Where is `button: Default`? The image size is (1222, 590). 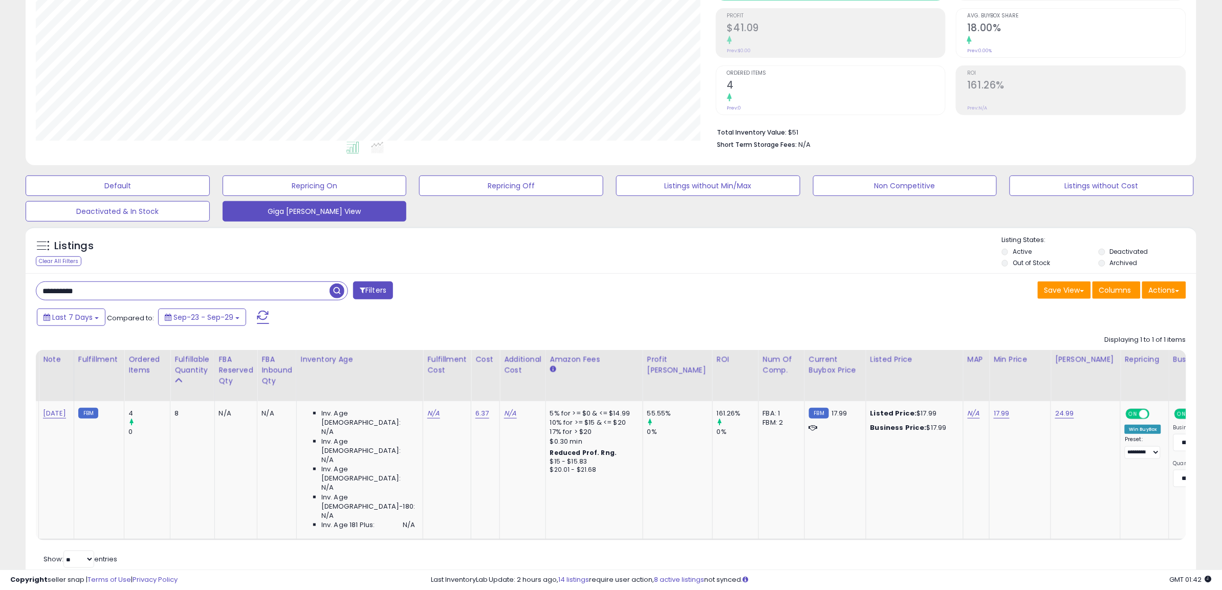 button: Default is located at coordinates (118, 186).